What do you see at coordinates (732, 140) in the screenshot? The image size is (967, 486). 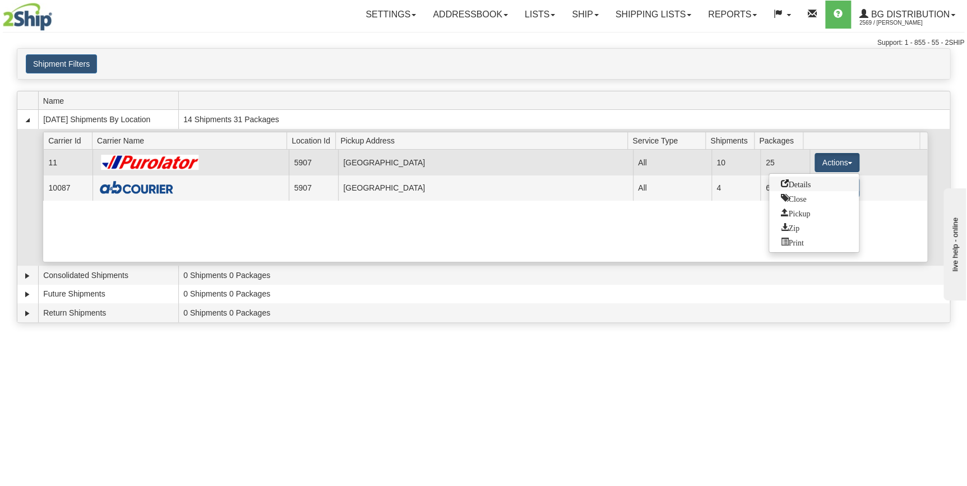 I see `span: Shipments` at bounding box center [732, 140].